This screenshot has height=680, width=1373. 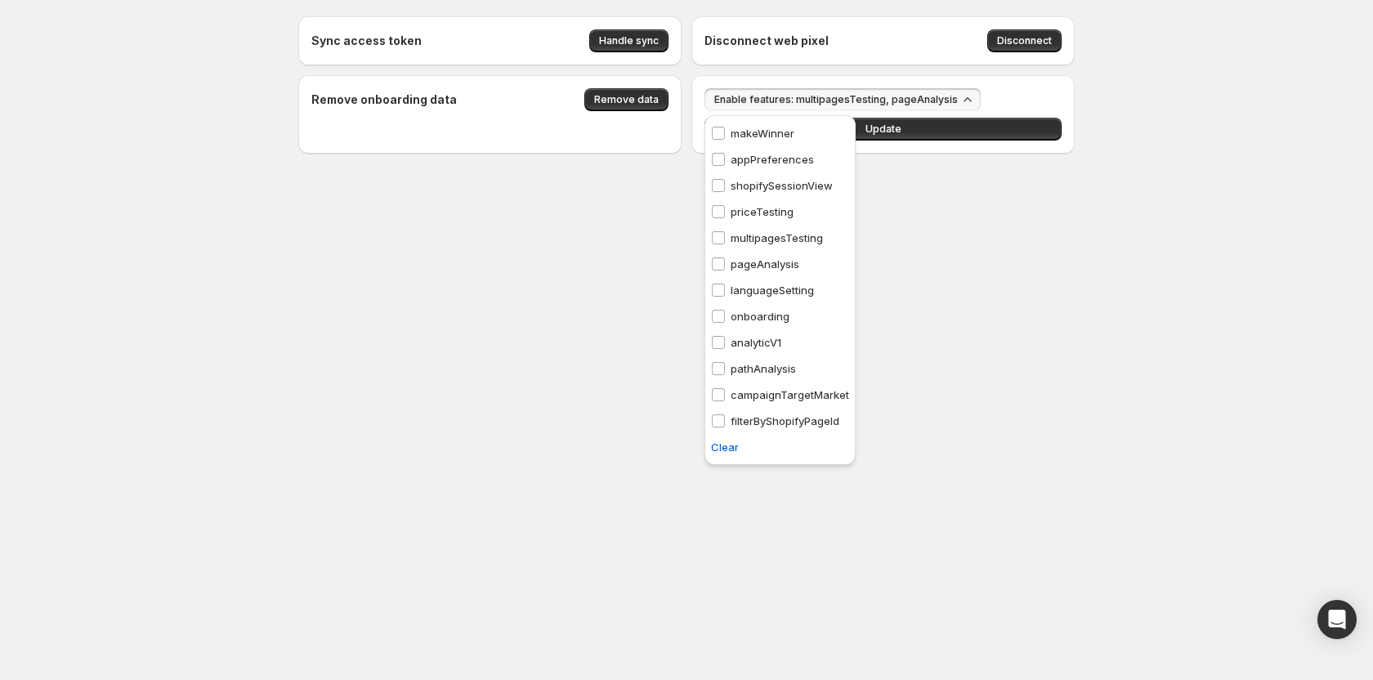 I want to click on button: Update, so click(x=883, y=129).